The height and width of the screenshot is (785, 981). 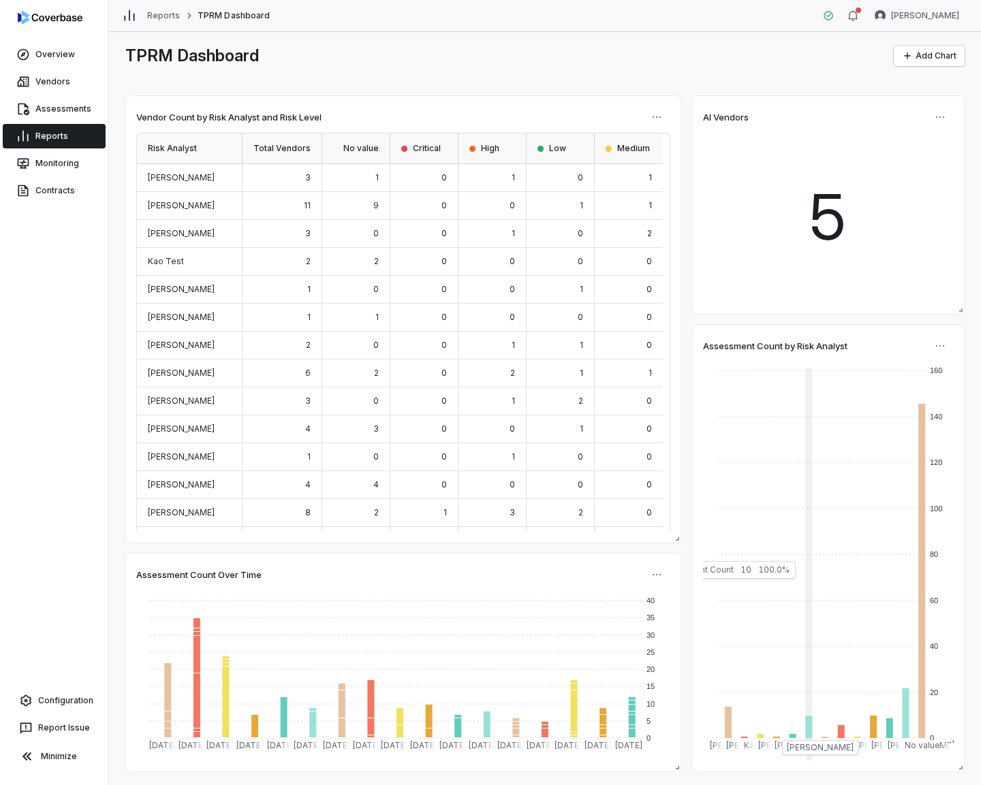 What do you see at coordinates (650, 635) in the screenshot?
I see `text: 30` at bounding box center [650, 635].